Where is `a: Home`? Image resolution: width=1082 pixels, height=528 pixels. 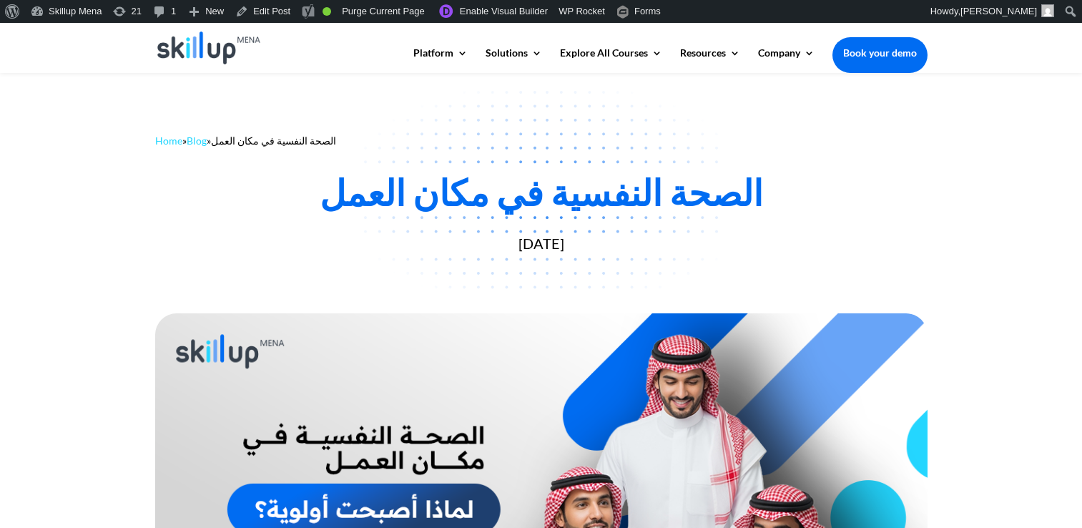 a: Home is located at coordinates (169, 140).